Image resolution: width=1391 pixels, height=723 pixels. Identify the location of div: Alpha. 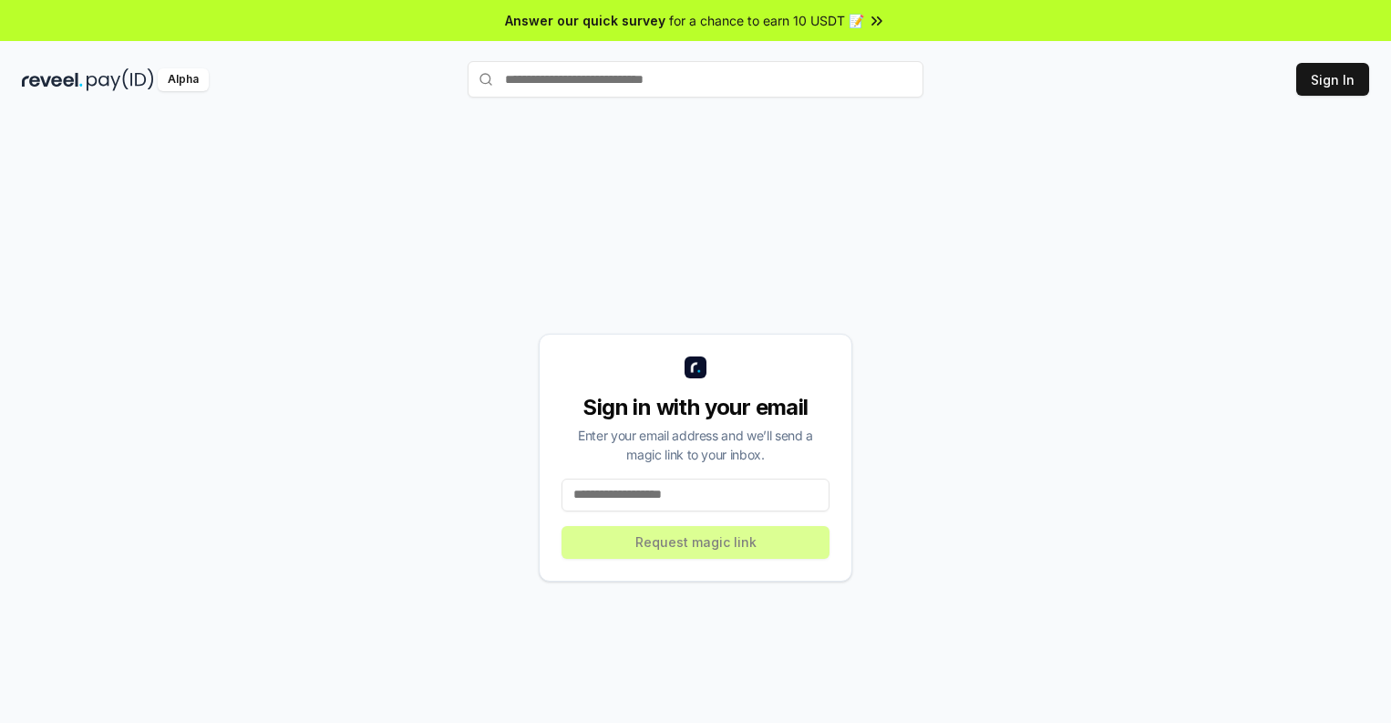
(183, 79).